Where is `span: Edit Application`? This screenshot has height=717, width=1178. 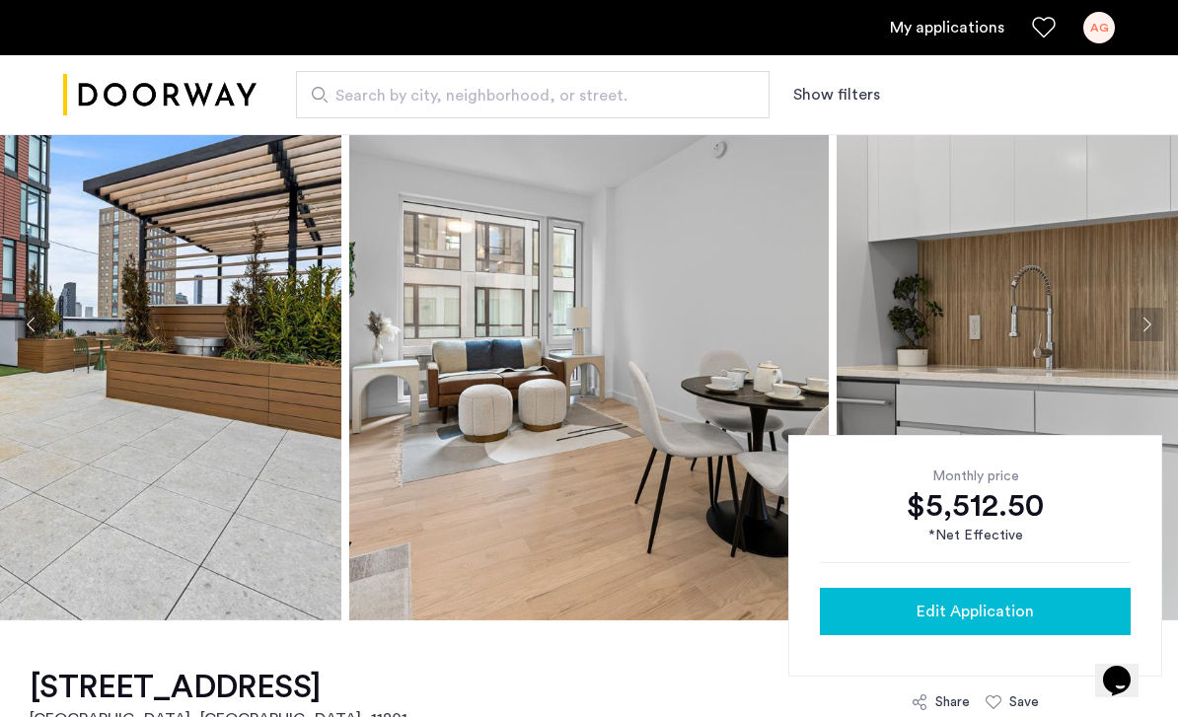
span: Edit Application is located at coordinates (975, 612).